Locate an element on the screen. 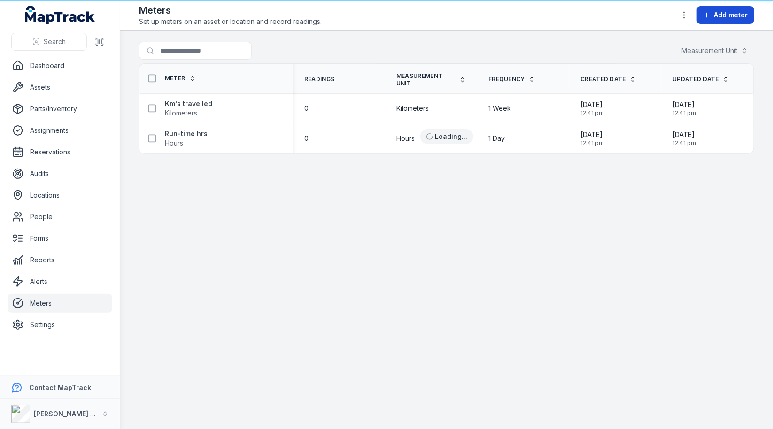 This screenshot has height=429, width=773. a: Measurement Unit is located at coordinates (431, 80).